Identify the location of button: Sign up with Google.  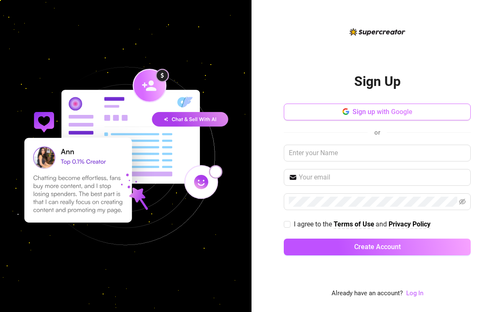
(377, 112).